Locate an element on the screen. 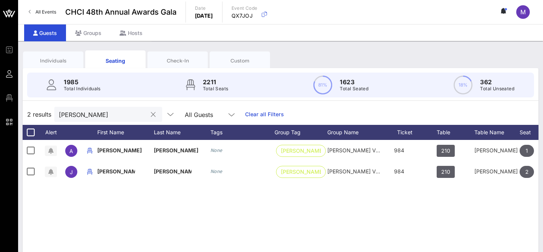  div: Group Name is located at coordinates (353, 133).